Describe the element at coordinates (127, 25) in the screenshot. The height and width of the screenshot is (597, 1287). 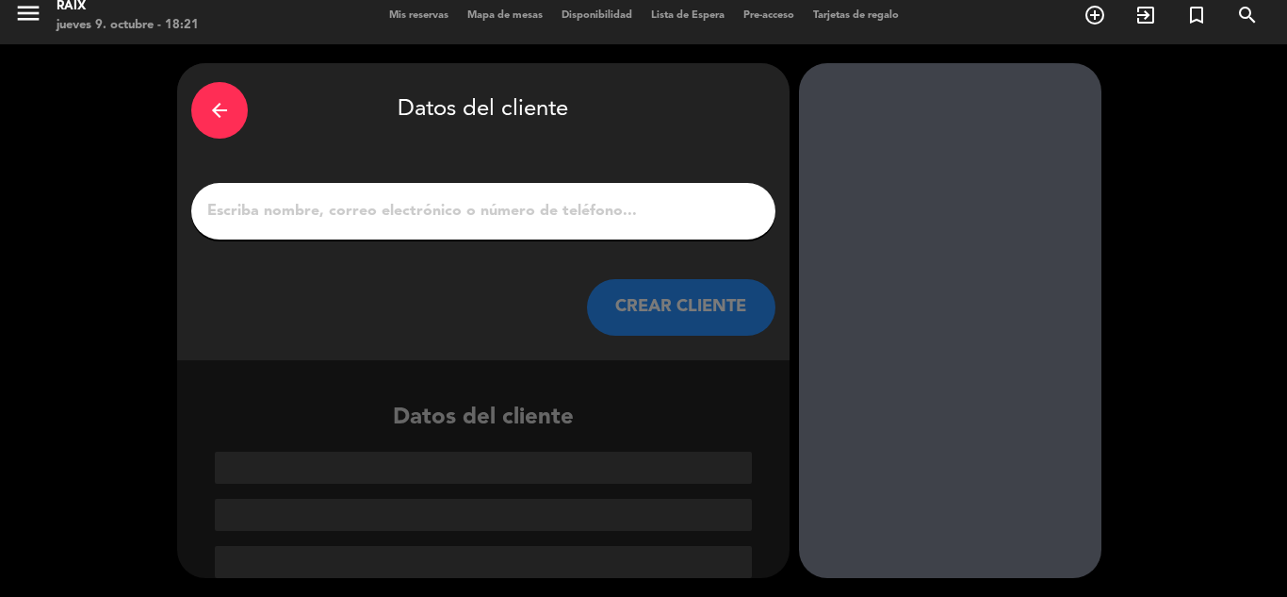
I see `div: jueves 9. octubre - 18:21` at that location.